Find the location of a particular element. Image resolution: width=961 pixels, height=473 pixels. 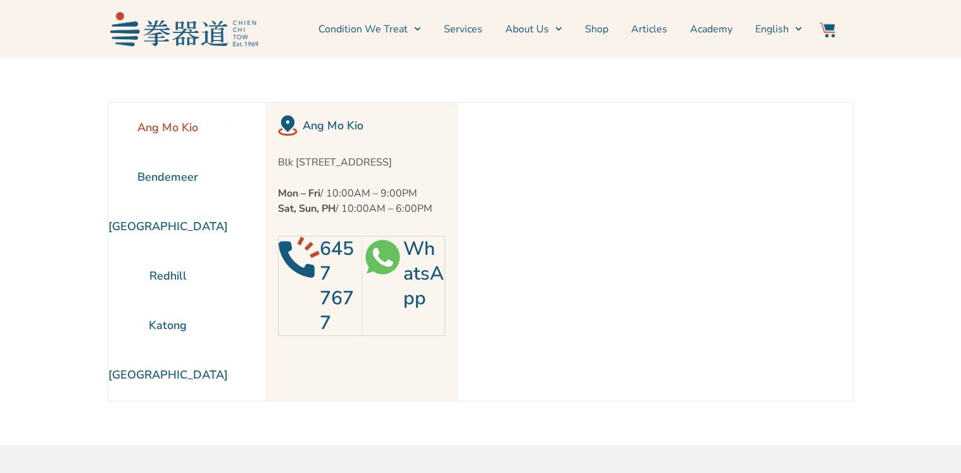

a: WhatsApp is located at coordinates (424, 273).